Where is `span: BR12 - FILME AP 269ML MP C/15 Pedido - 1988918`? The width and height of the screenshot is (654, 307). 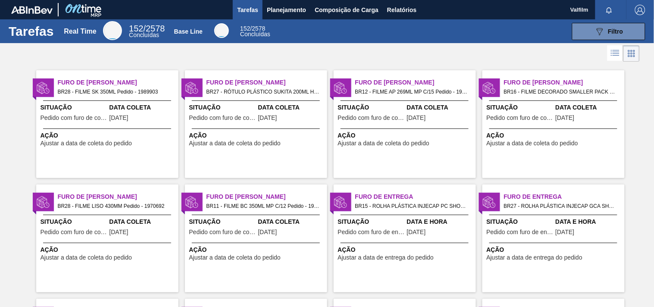
span: BR12 - FILME AP 269ML MP C/15 Pedido - 1988918 is located at coordinates (412, 92).